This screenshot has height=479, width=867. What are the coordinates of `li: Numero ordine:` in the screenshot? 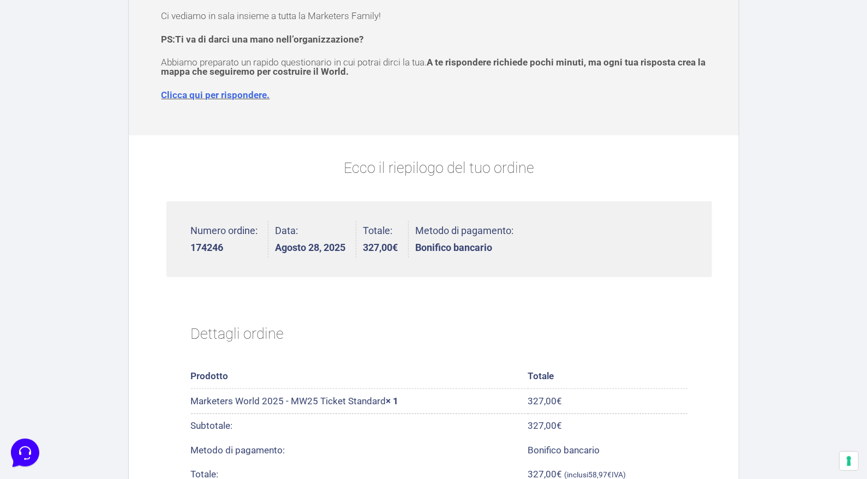 It's located at (230, 239).